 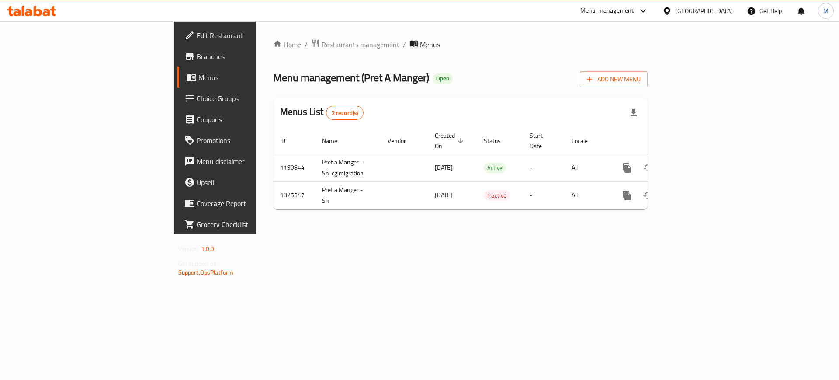 I want to click on span: 1.0.0, so click(x=208, y=249).